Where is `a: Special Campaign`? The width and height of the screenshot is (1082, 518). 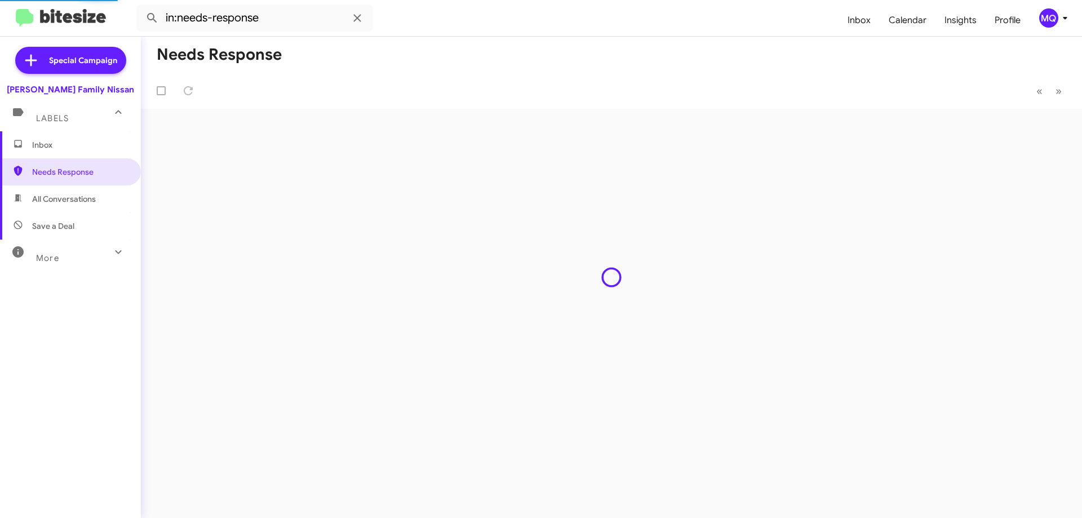 a: Special Campaign is located at coordinates (70, 60).